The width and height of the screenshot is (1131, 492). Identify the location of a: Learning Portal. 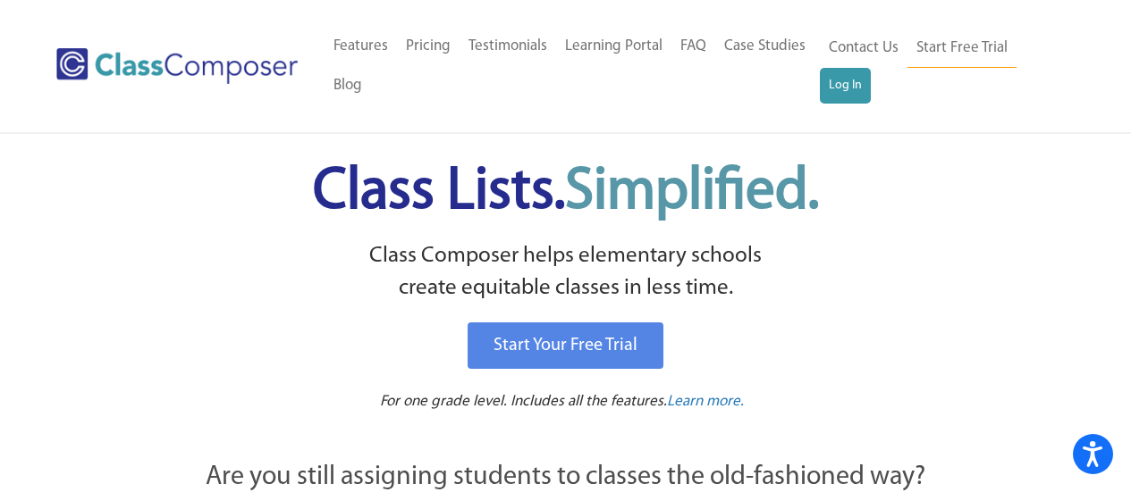
(613, 46).